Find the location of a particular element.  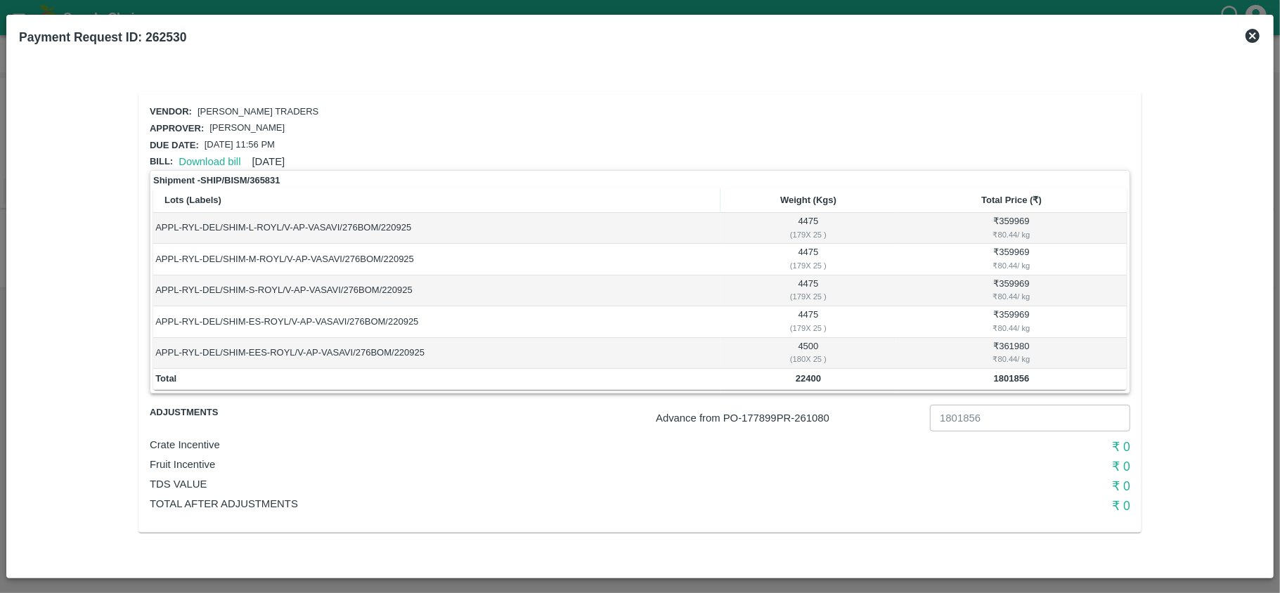

b: 1801856 is located at coordinates (1011, 378).